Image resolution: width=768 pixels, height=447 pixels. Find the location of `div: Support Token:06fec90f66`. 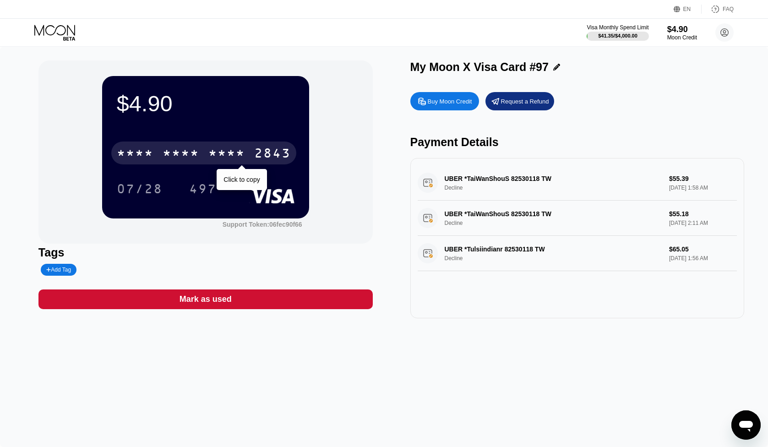

div: Support Token:06fec90f66 is located at coordinates (262, 224).